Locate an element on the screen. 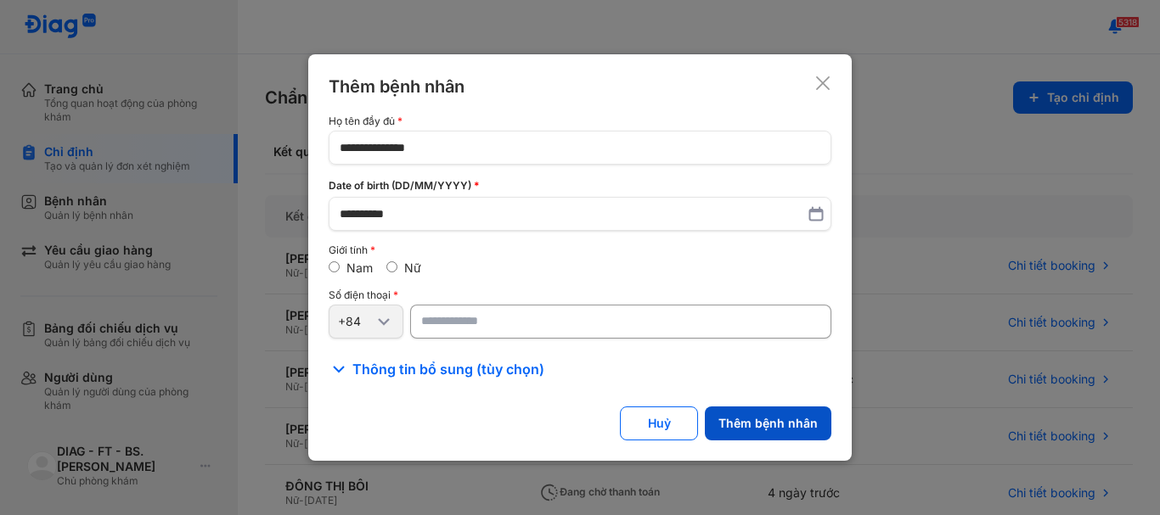 This screenshot has height=515, width=1160. div: Số điện thoại is located at coordinates (580, 295).